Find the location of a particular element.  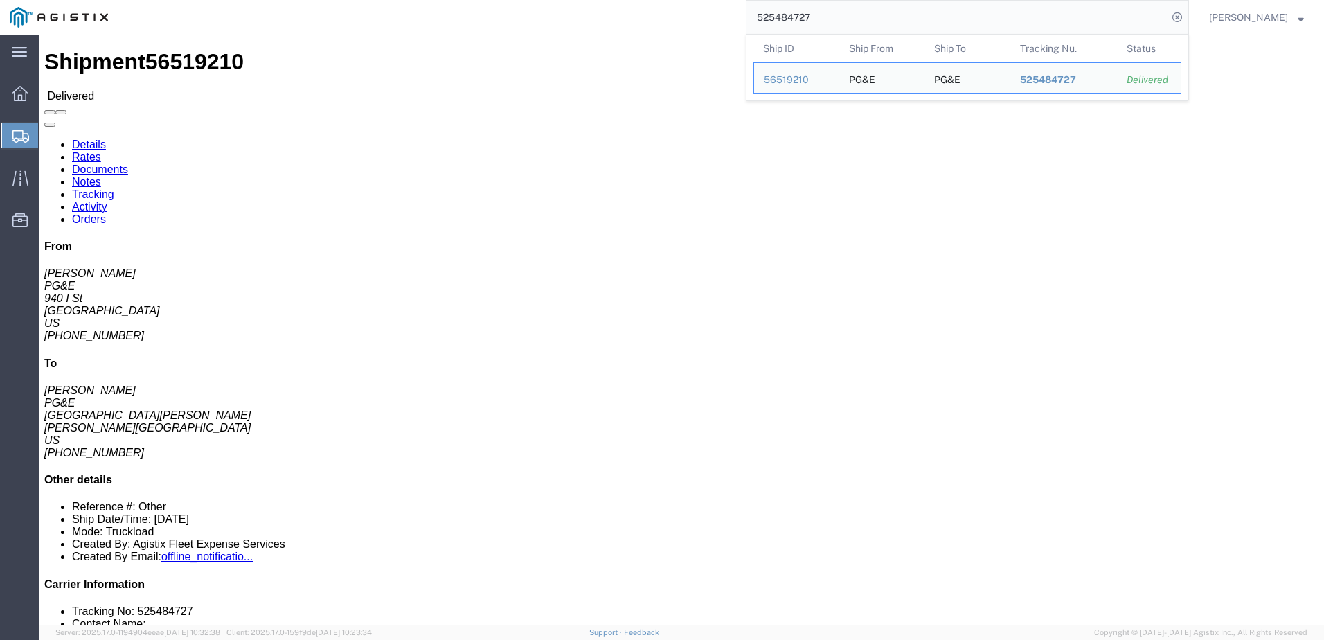

div: Delivered is located at coordinates (1149, 80).